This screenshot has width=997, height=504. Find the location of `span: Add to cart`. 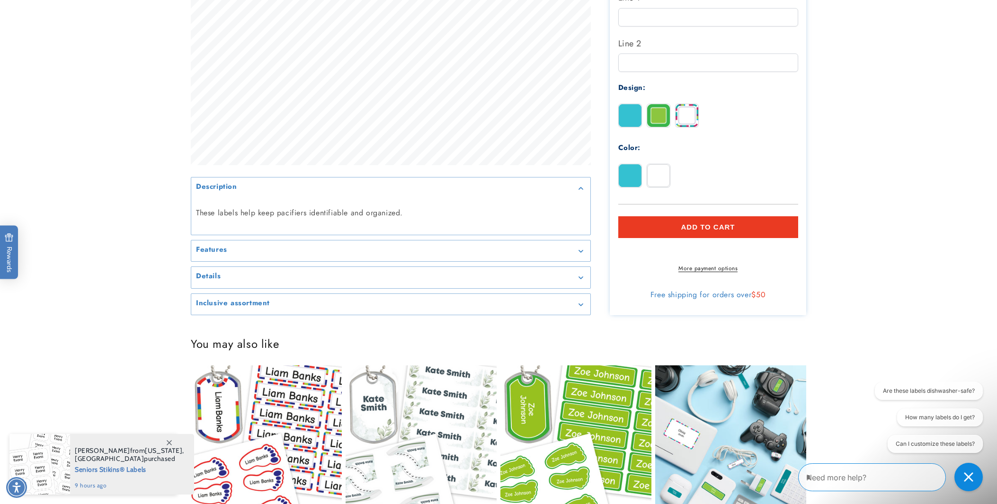

span: Add to cart is located at coordinates (708, 227).